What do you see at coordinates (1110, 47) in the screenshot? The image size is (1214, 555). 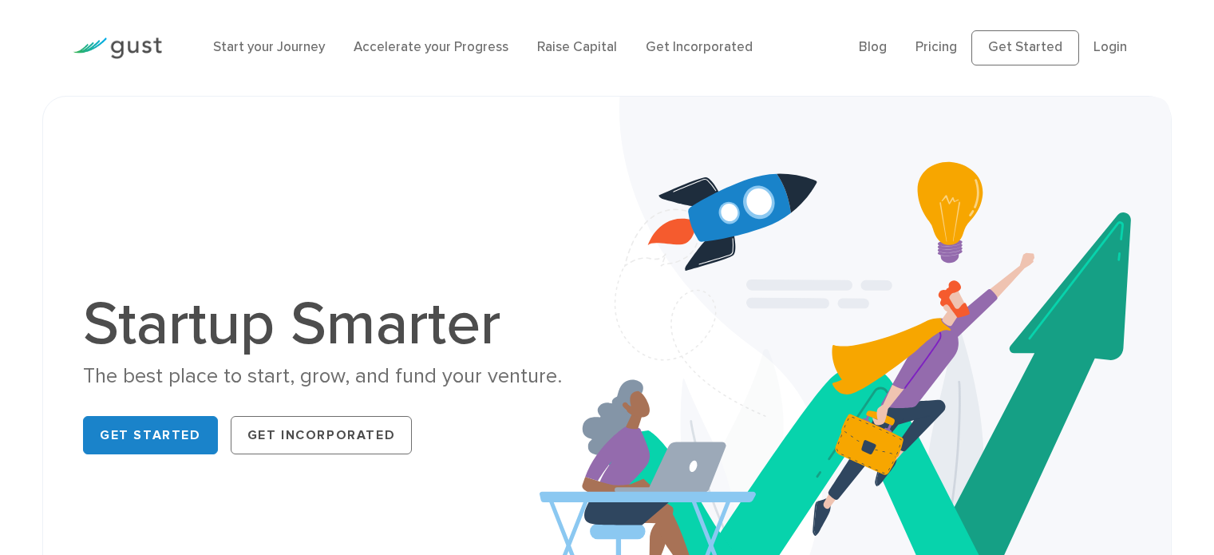 I see `a: Login` at bounding box center [1110, 47].